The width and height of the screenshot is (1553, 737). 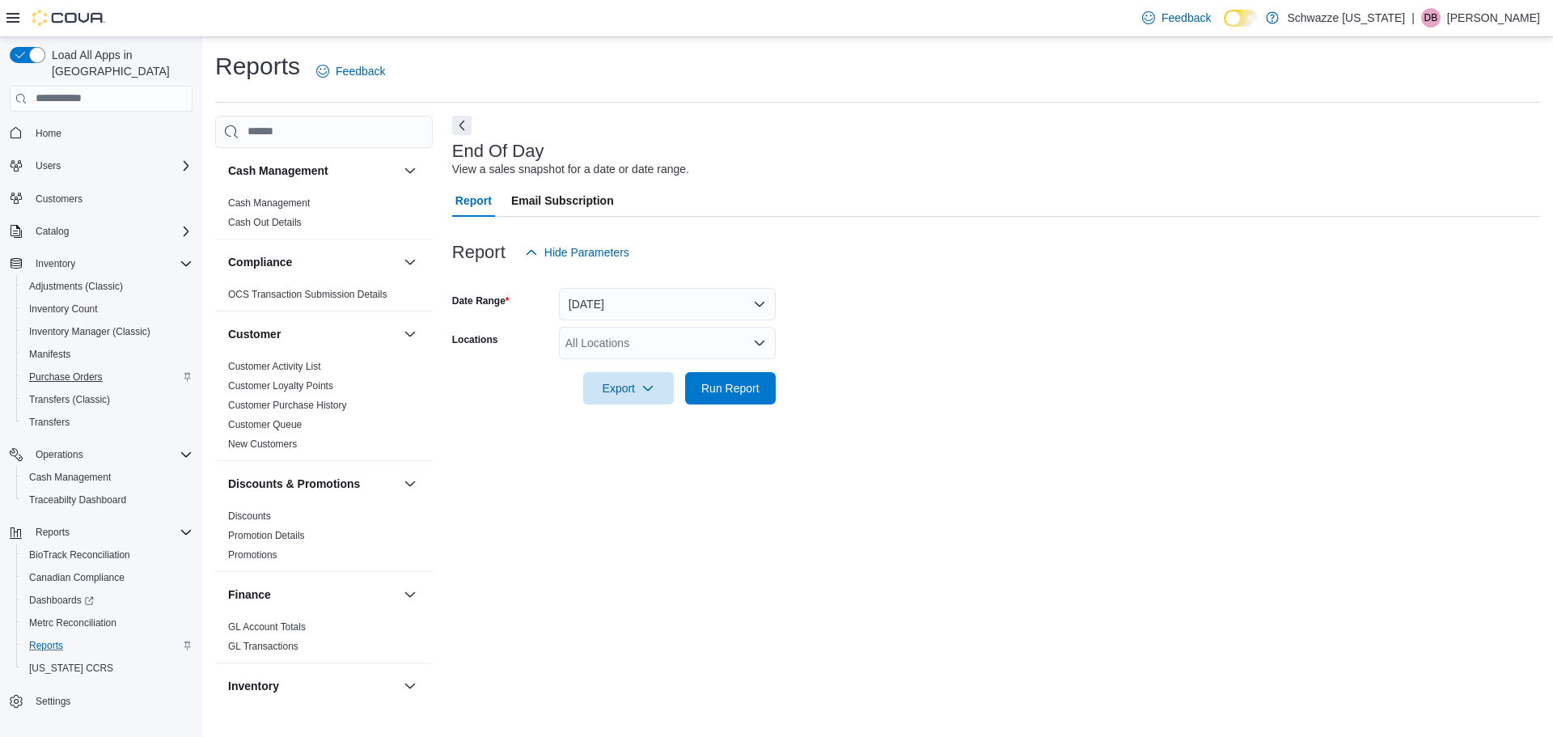 I want to click on a: Metrc Reconciliation, so click(x=73, y=623).